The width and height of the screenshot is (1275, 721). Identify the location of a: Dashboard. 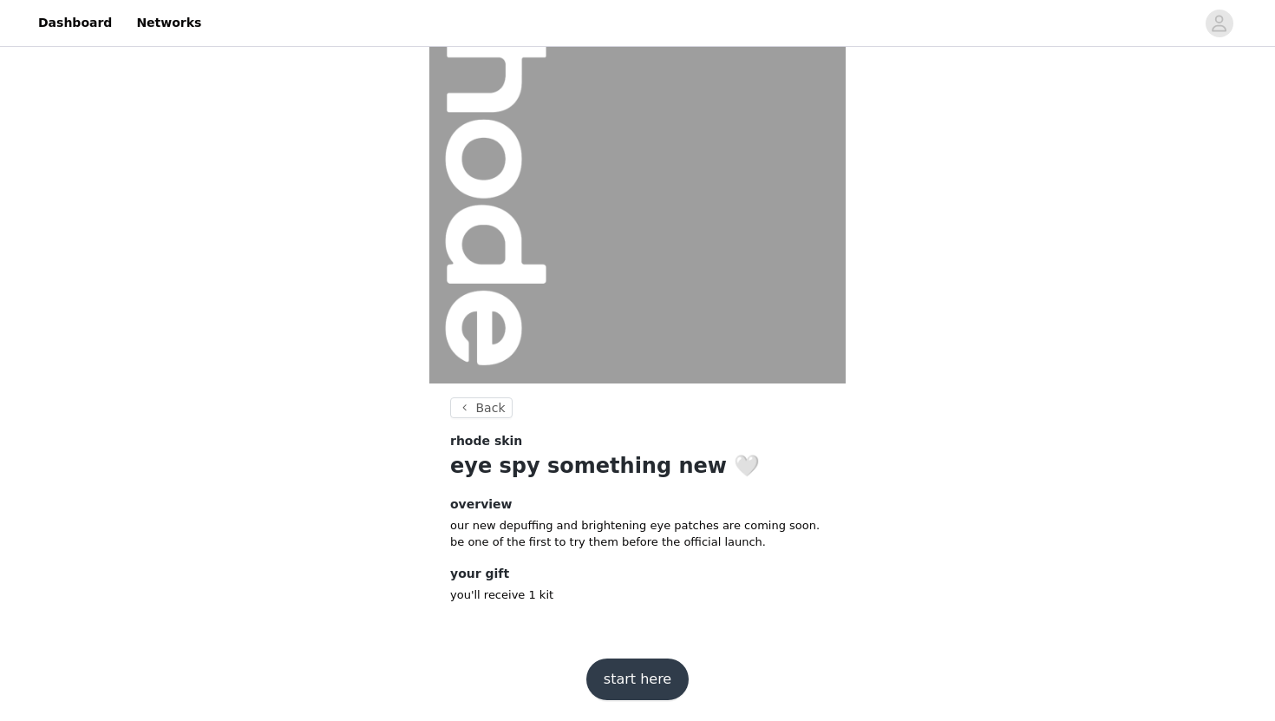
(75, 23).